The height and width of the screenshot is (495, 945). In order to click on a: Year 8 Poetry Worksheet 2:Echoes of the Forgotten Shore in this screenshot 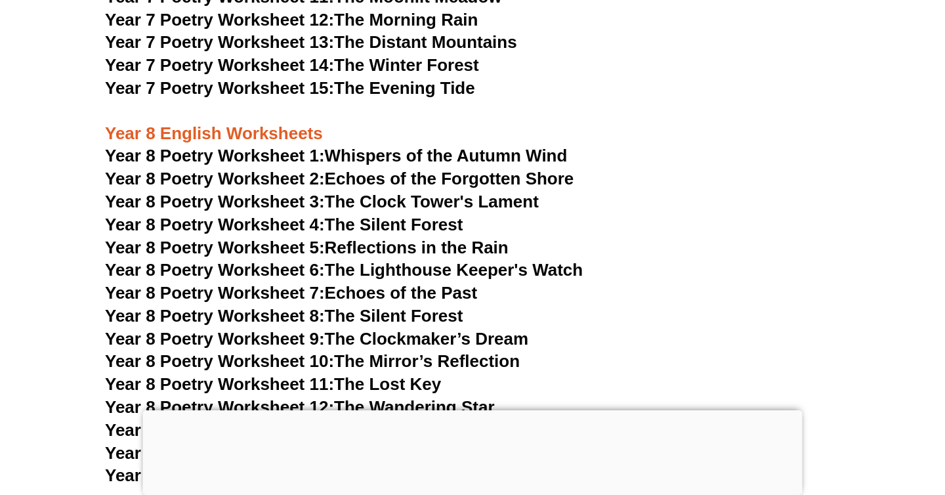, I will do `click(339, 178)`.